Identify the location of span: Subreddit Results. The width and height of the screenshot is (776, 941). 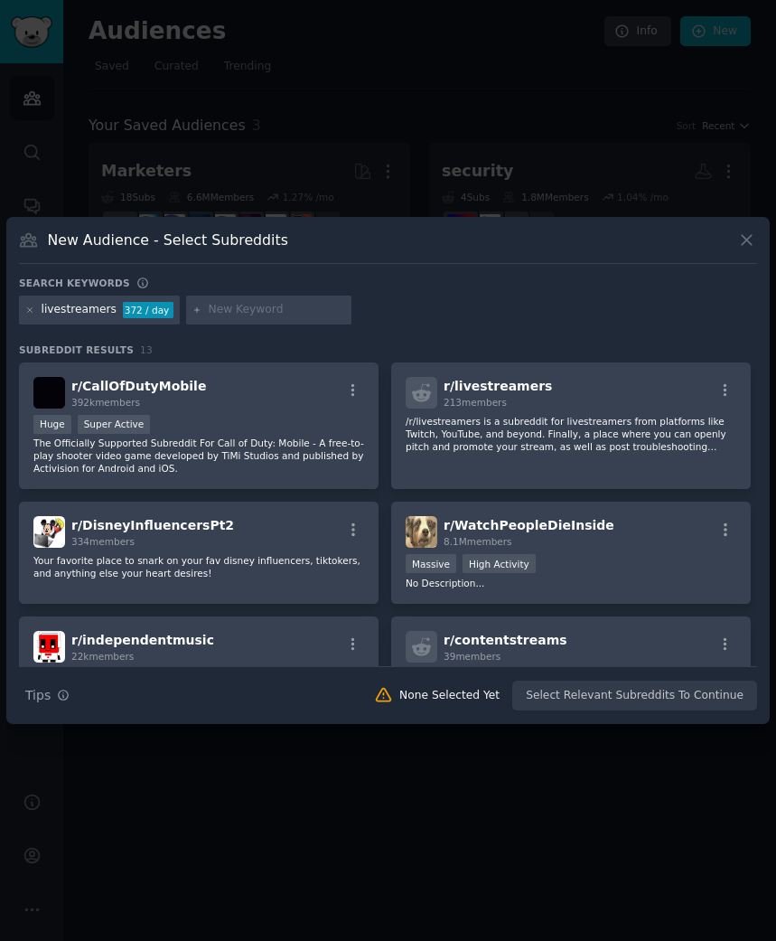
(76, 350).